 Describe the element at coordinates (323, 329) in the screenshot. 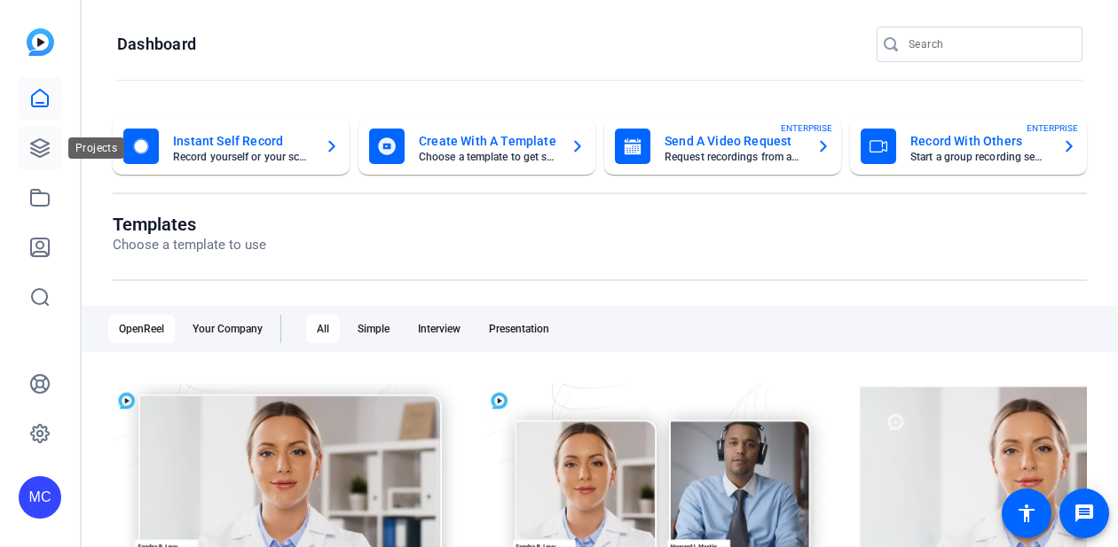

I see `div: All` at that location.